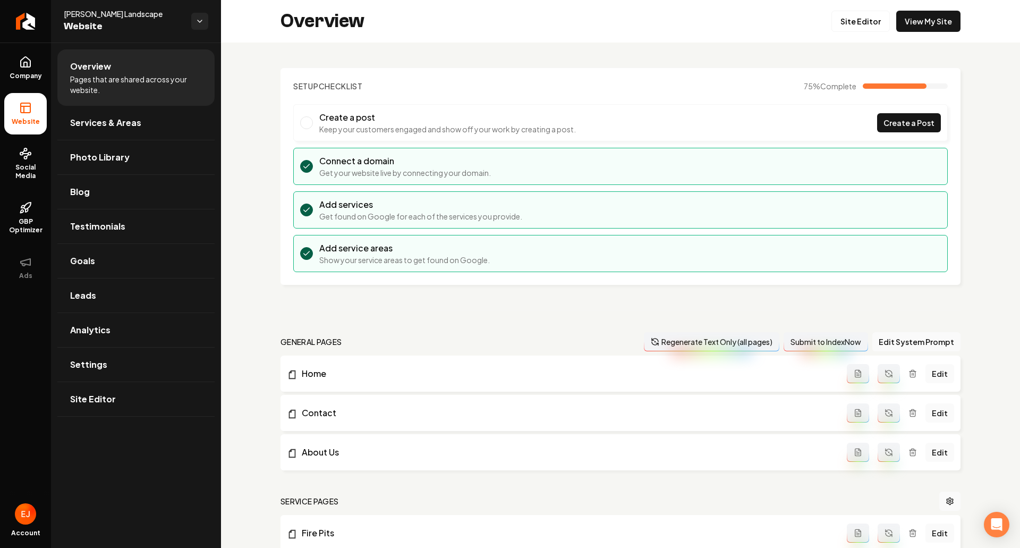 The width and height of the screenshot is (1020, 548). I want to click on span: Social Media, so click(25, 172).